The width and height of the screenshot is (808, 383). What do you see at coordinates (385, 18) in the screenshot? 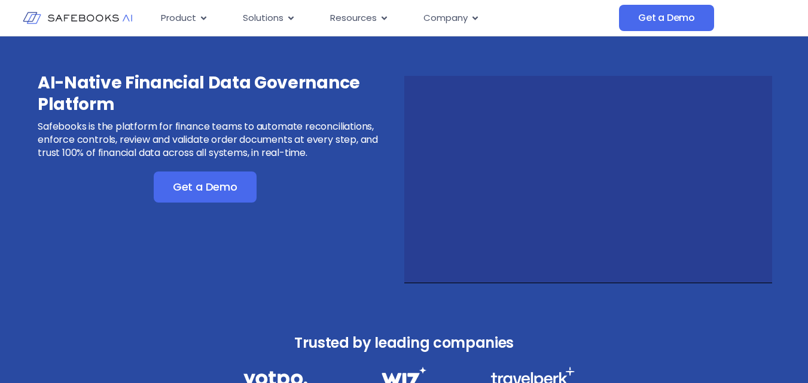
I see `nav: Menu` at bounding box center [385, 18].